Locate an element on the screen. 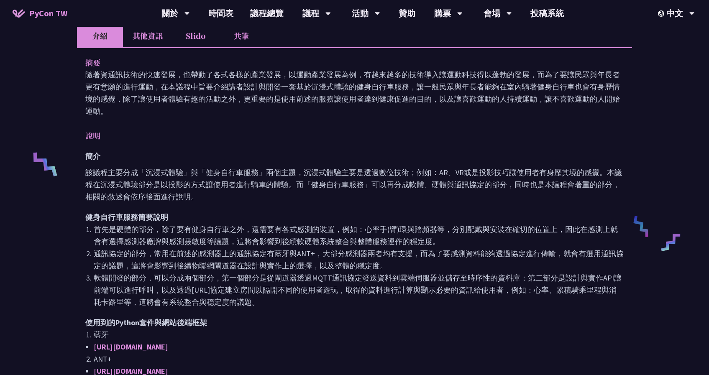  li: 其他資訊 is located at coordinates (148, 36).